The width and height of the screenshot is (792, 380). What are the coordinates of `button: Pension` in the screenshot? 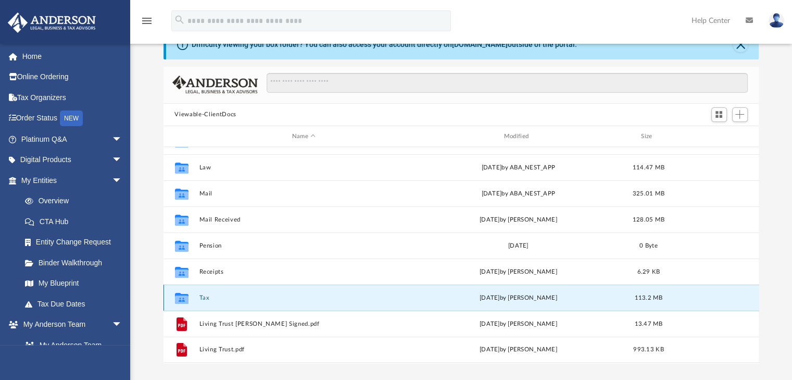 It's located at (304, 245).